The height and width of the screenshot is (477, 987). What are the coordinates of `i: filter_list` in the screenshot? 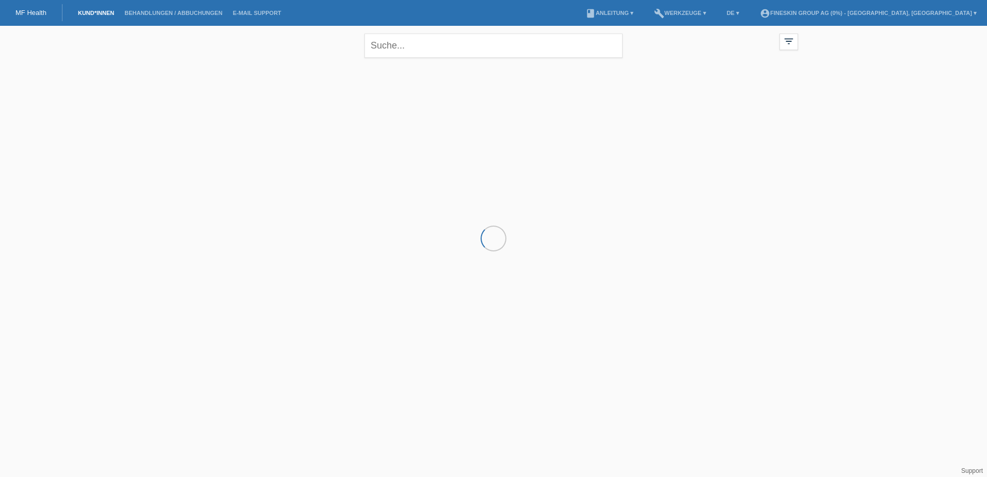 It's located at (789, 41).